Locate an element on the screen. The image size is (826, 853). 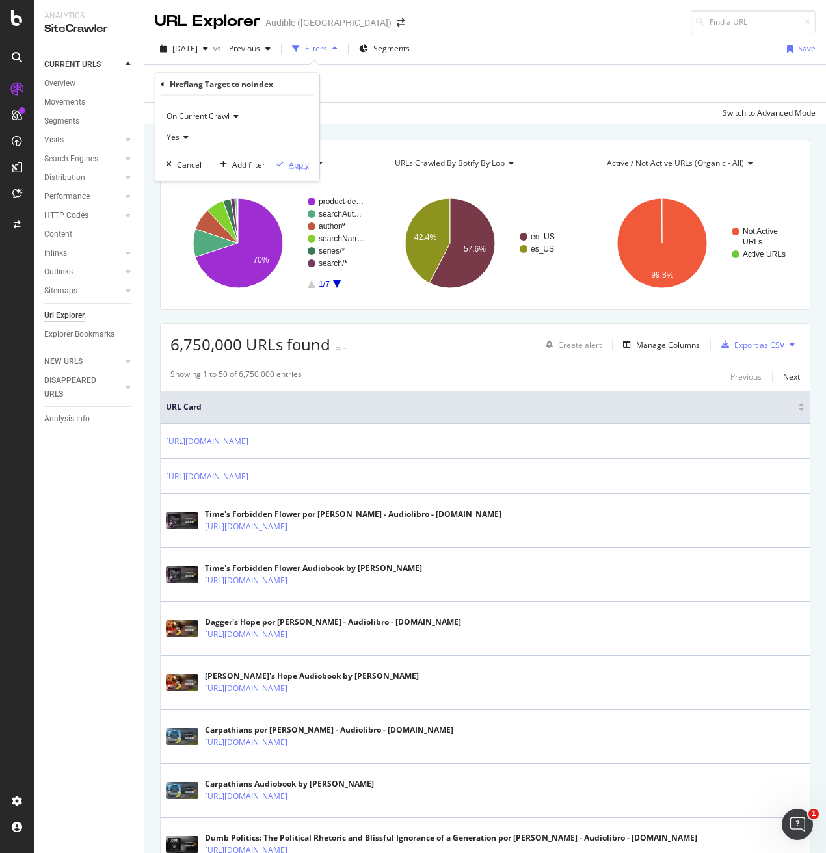
img: Equal is located at coordinates (338, 349).